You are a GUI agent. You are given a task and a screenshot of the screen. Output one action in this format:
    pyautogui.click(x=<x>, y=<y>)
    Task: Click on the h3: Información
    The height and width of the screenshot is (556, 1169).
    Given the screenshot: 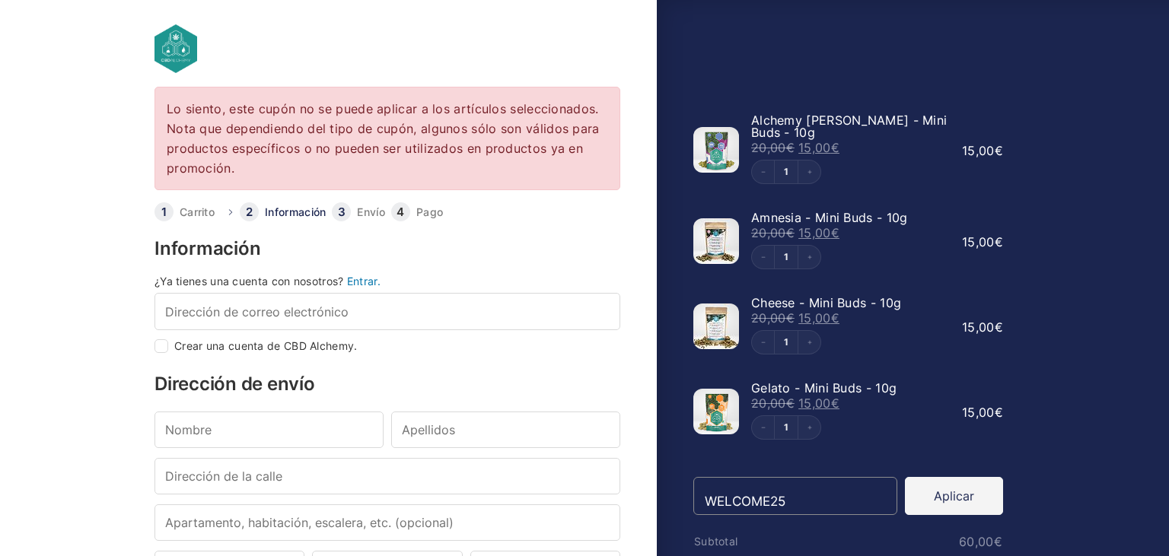 What is the action you would take?
    pyautogui.click(x=387, y=249)
    